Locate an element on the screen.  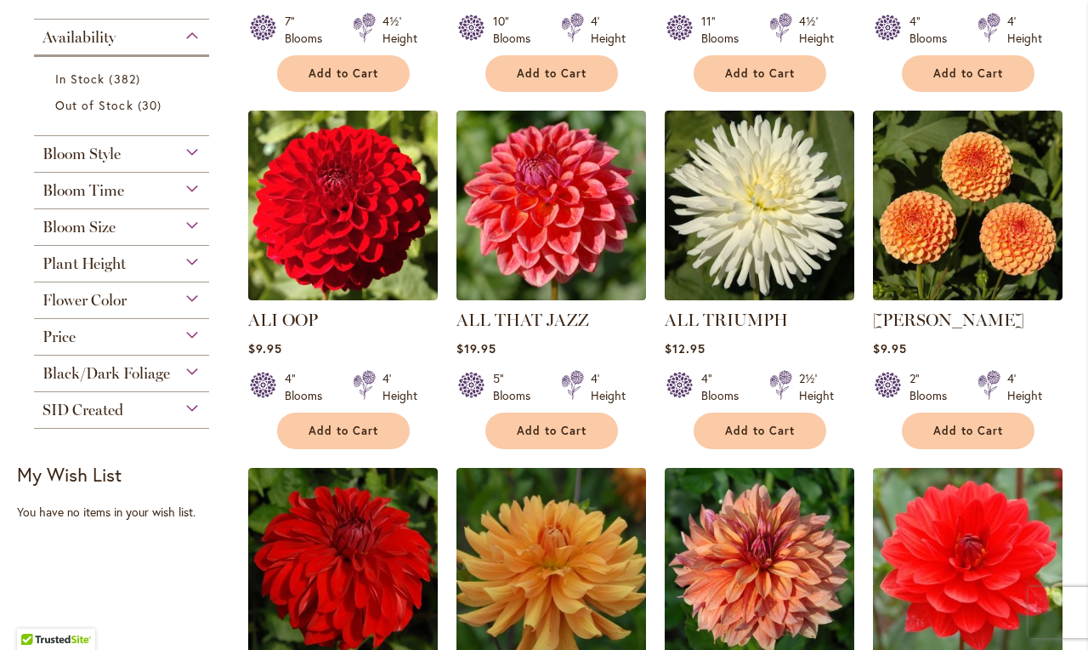
img: AMBER QUEEN is located at coordinates (967, 205).